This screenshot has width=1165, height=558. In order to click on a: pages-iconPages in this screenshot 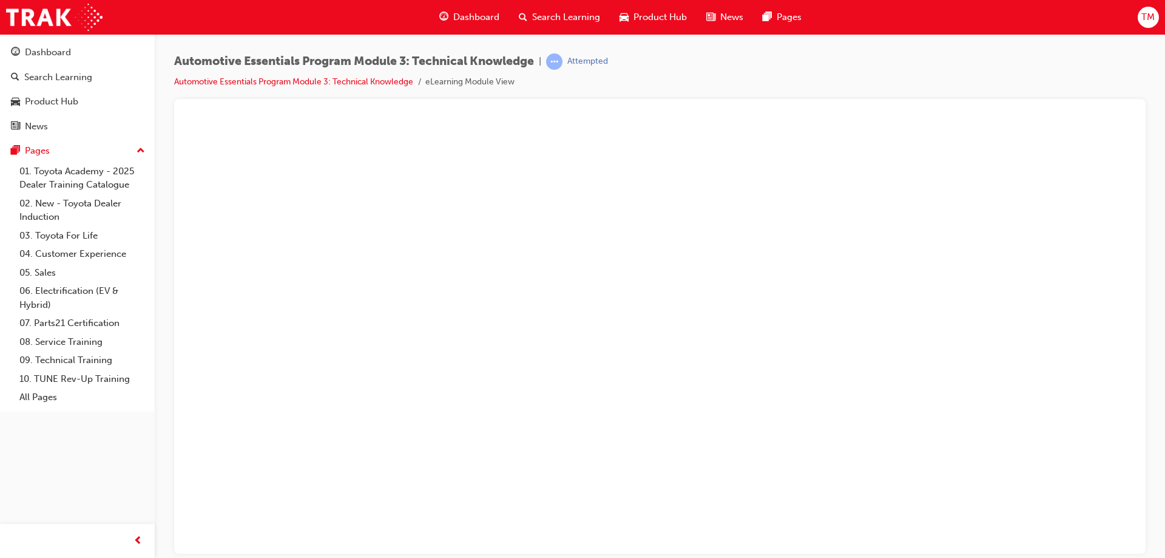, I will do `click(782, 17)`.